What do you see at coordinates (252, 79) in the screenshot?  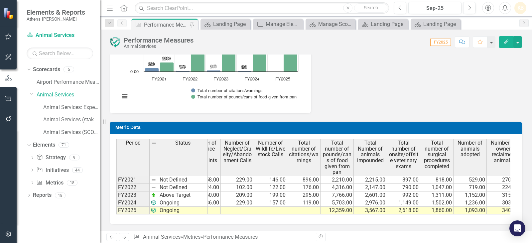 I see `text: FY2024` at bounding box center [252, 79].